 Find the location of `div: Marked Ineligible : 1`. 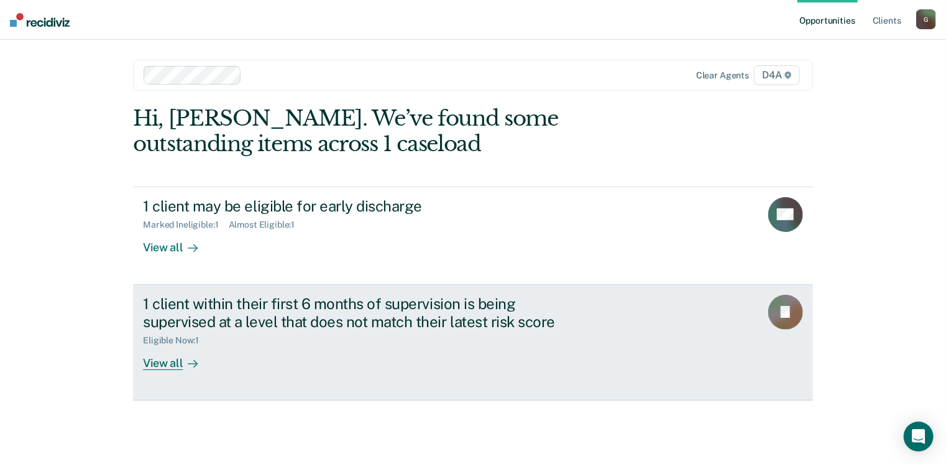

div: Marked Ineligible : 1 is located at coordinates (185, 224).